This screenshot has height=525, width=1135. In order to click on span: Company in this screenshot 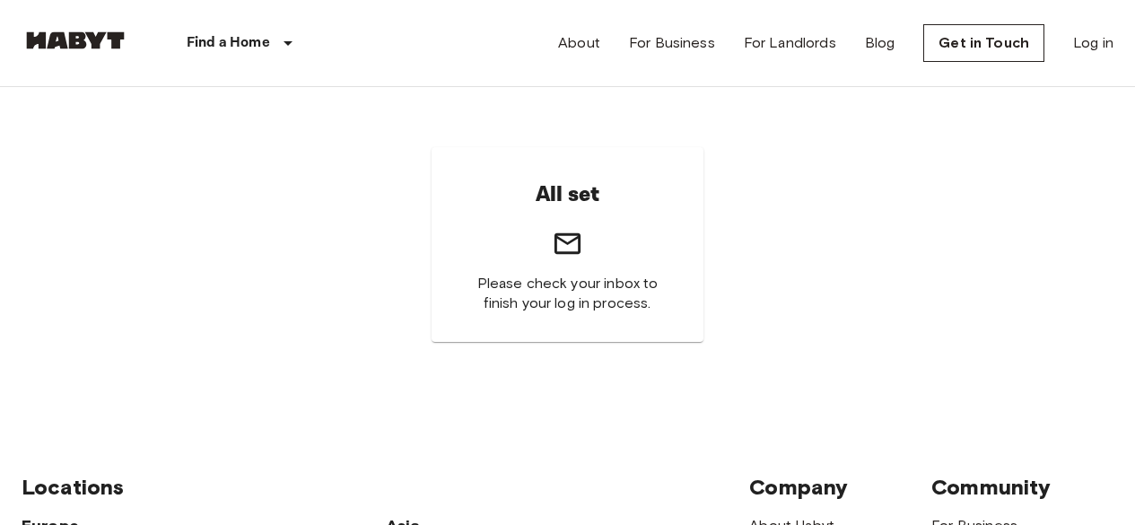, I will do `click(798, 486)`.